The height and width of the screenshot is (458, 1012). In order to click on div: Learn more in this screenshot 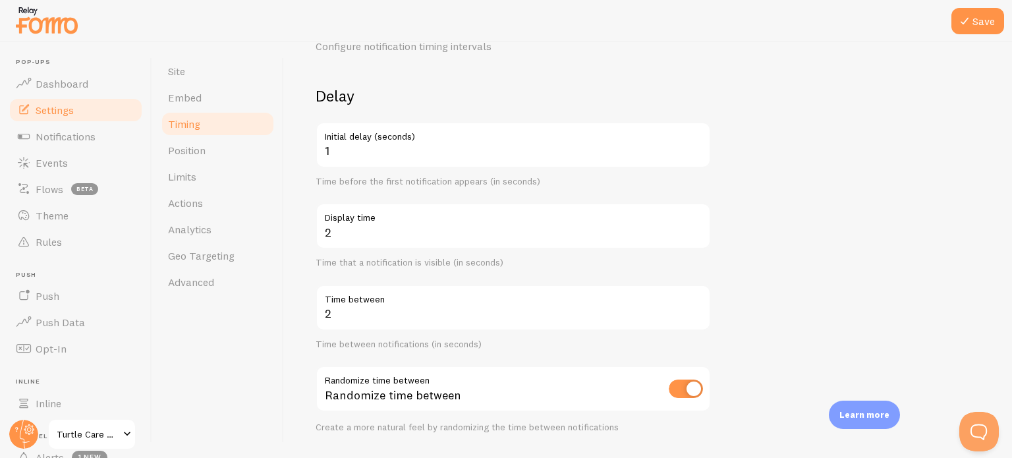, I will do `click(865, 415)`.